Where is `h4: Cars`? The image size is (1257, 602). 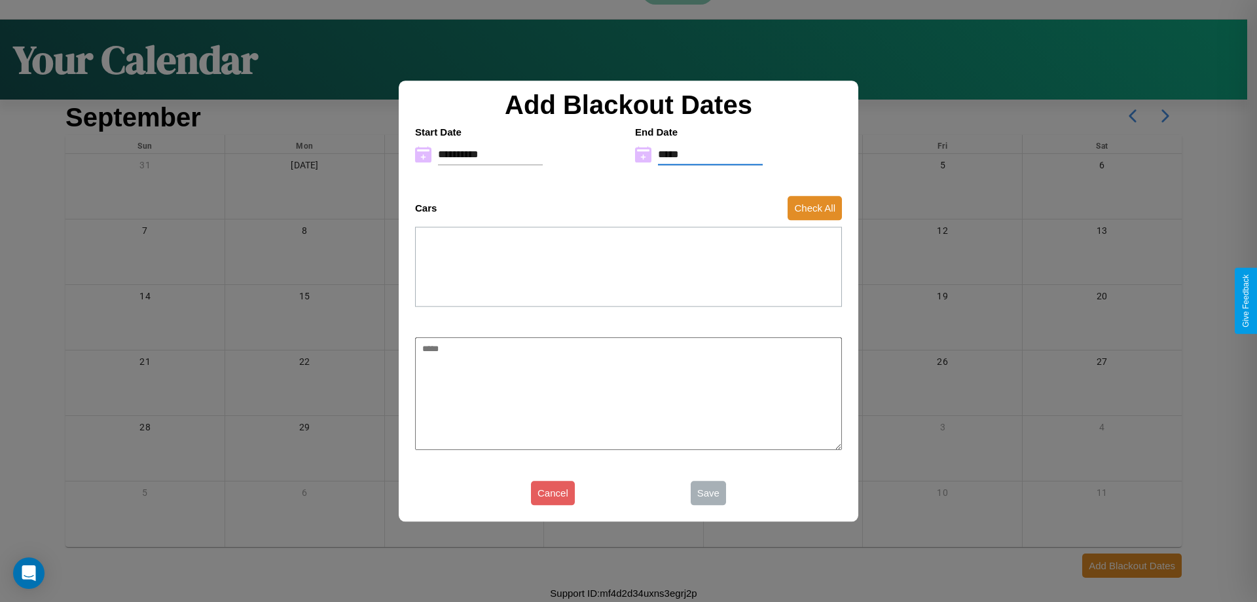
h4: Cars is located at coordinates (426, 208).